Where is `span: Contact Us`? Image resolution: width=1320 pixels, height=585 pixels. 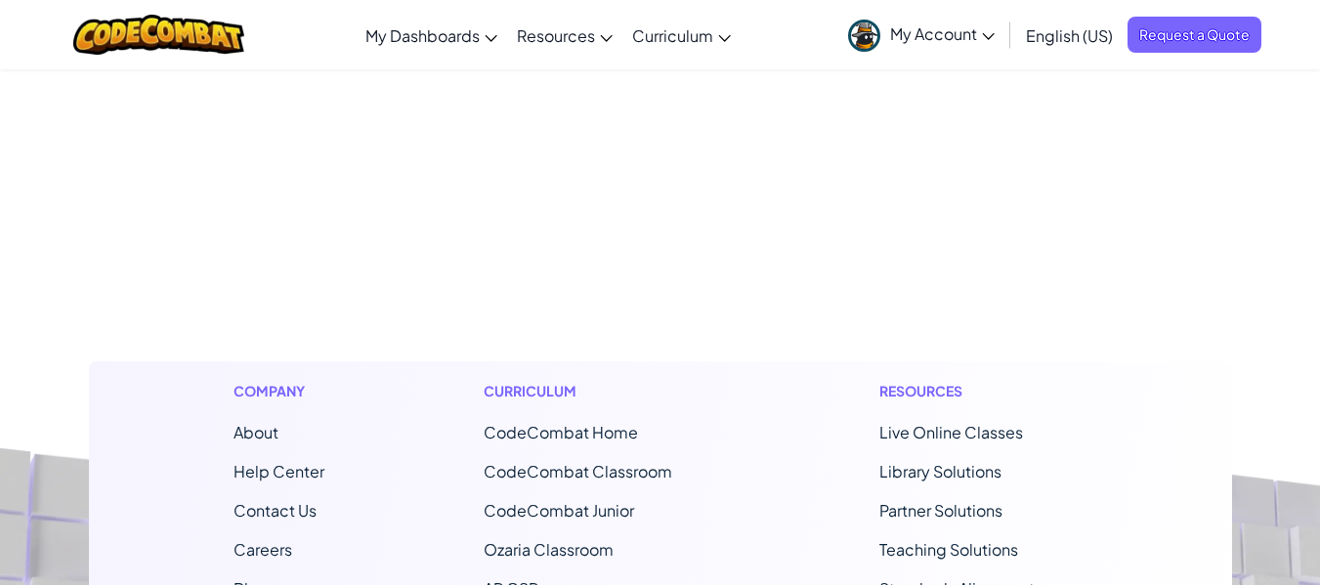
span: Contact Us is located at coordinates (275, 510).